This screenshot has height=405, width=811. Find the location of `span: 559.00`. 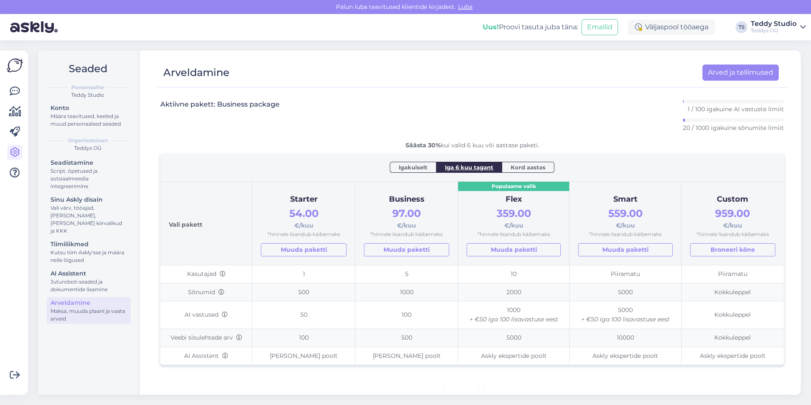

span: 559.00 is located at coordinates (625, 213).